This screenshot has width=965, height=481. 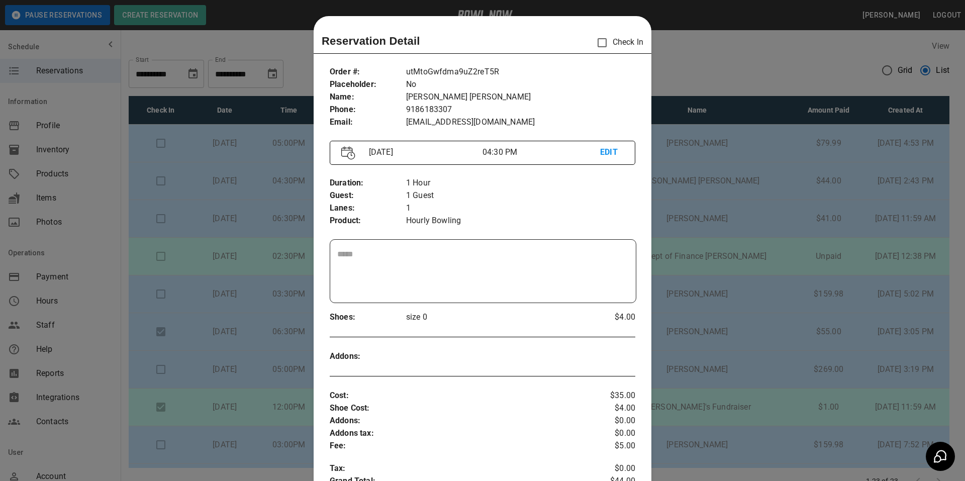 I want to click on img: Vector, so click(x=348, y=153).